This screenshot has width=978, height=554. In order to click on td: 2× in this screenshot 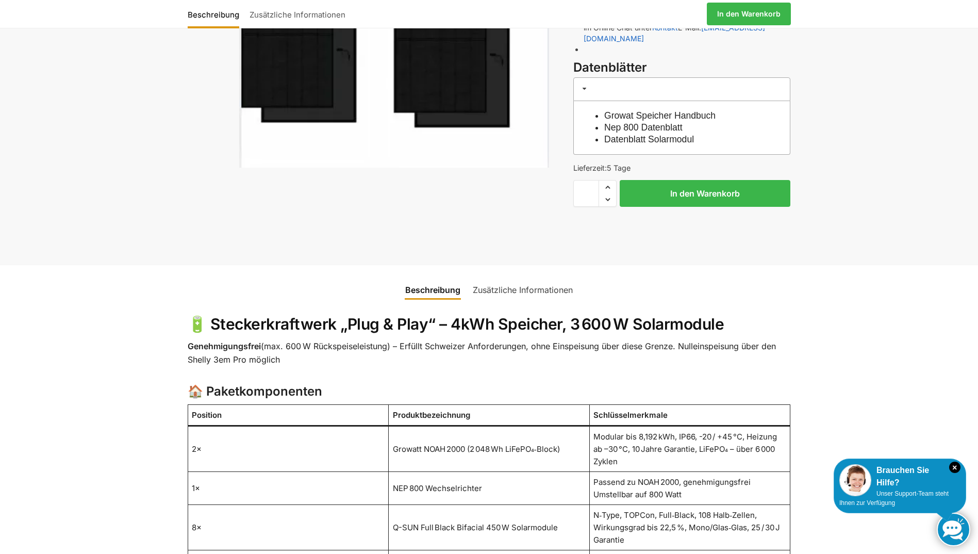, I will do `click(288, 449)`.